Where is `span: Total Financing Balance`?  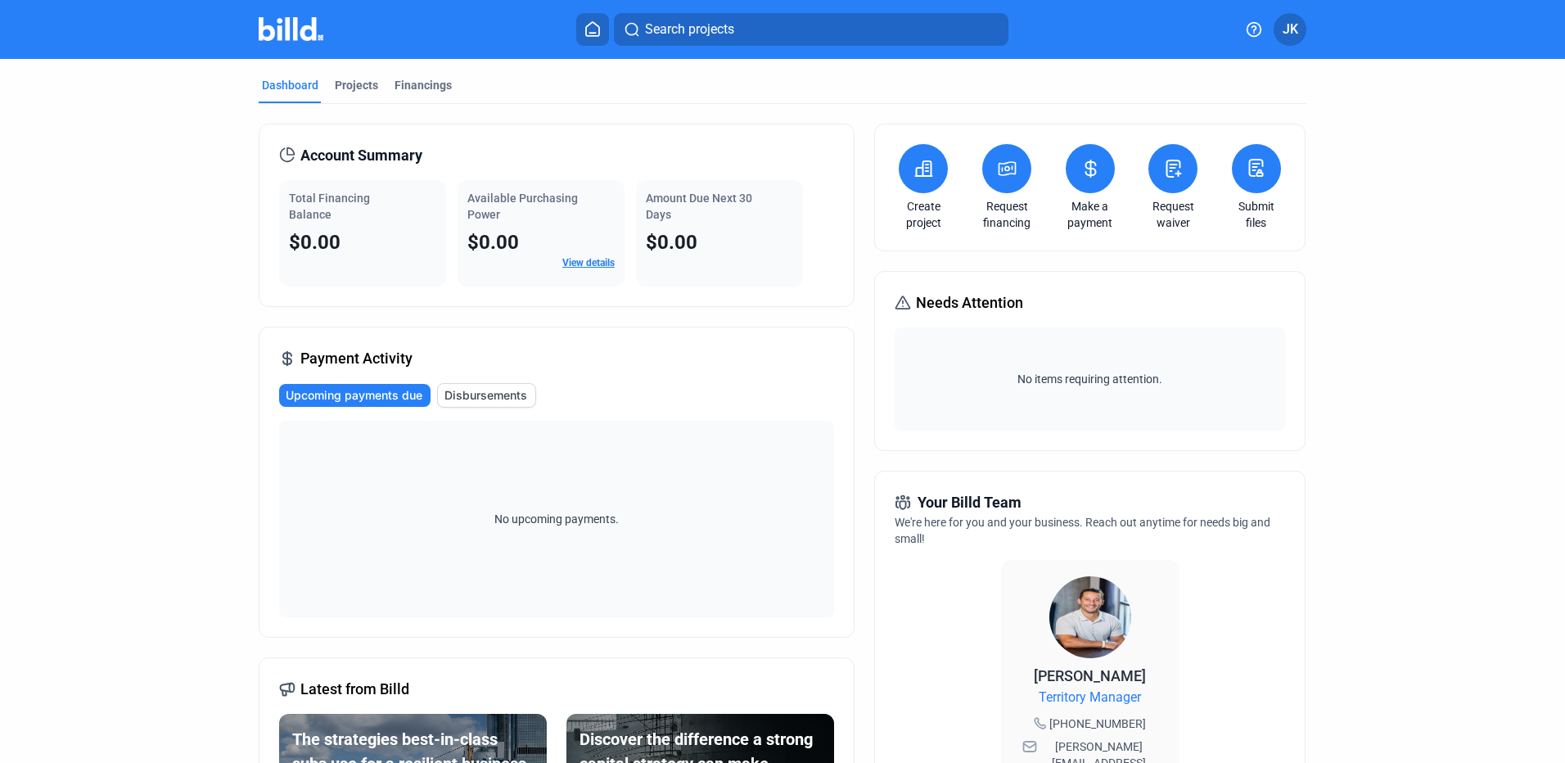 span: Total Financing Balance is located at coordinates (329, 206).